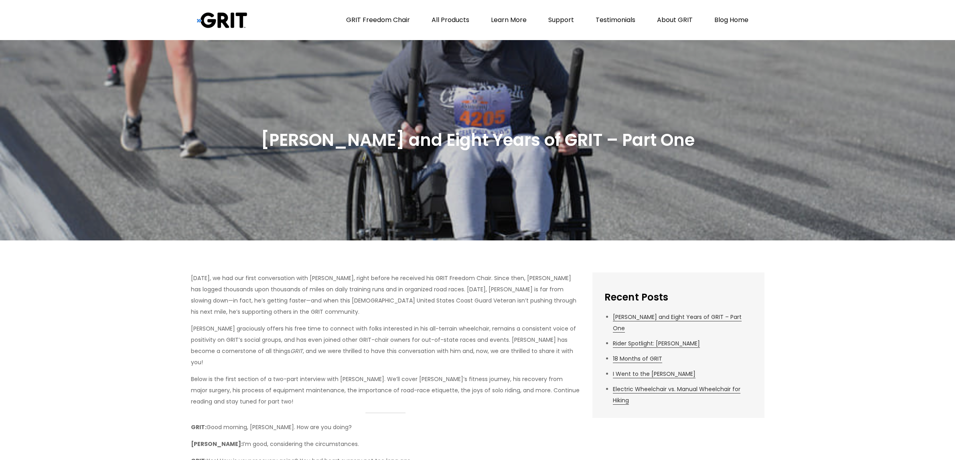  What do you see at coordinates (296, 351) in the screenshot?
I see `em: GRIT` at bounding box center [296, 351].